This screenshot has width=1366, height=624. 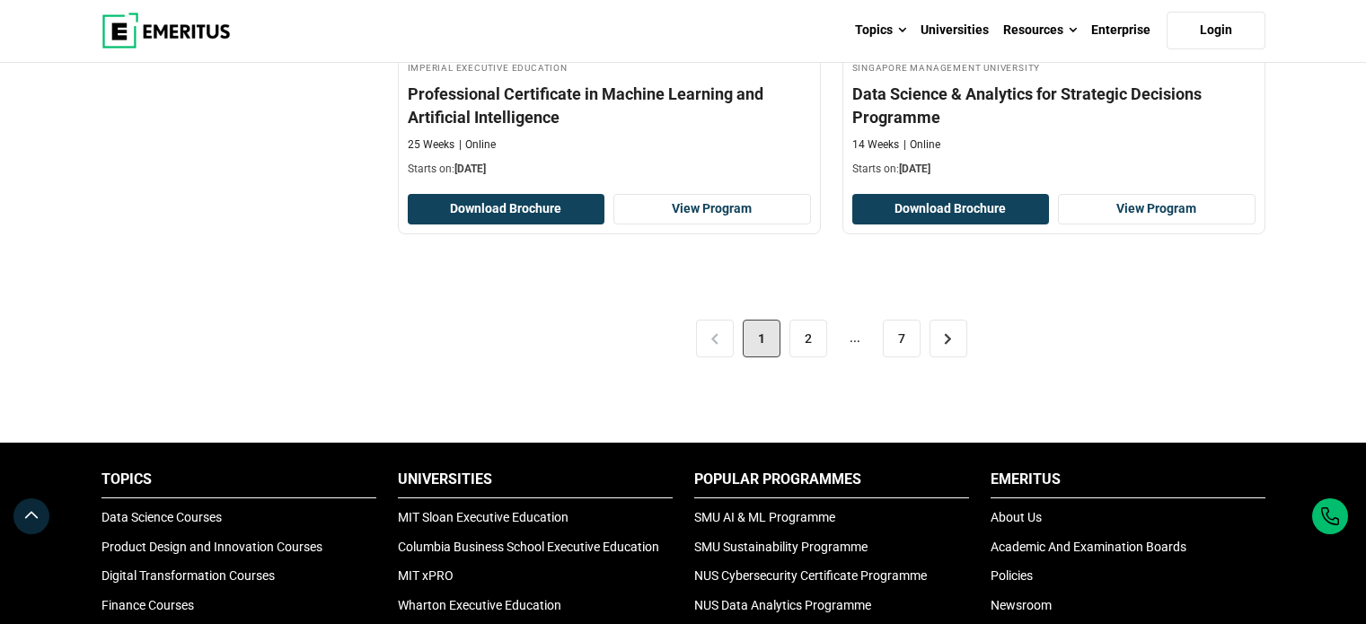 I want to click on a: About Us, so click(x=1016, y=517).